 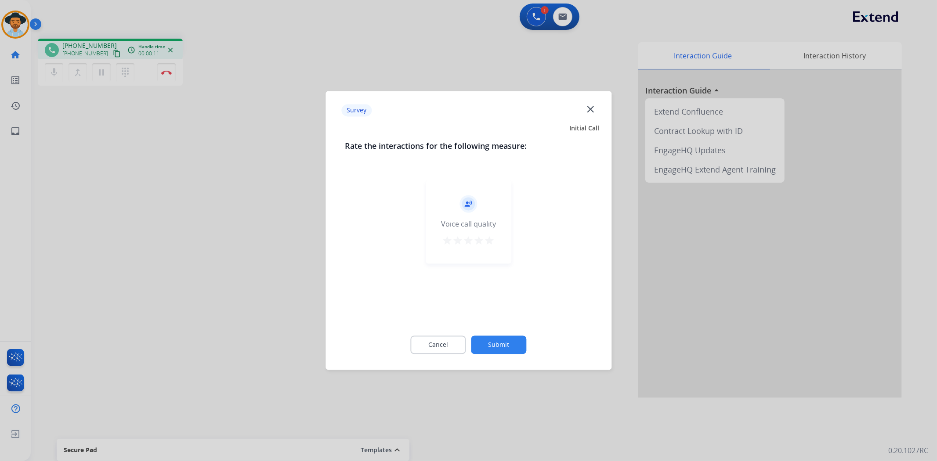 I want to click on span: Initial Call, so click(x=585, y=129).